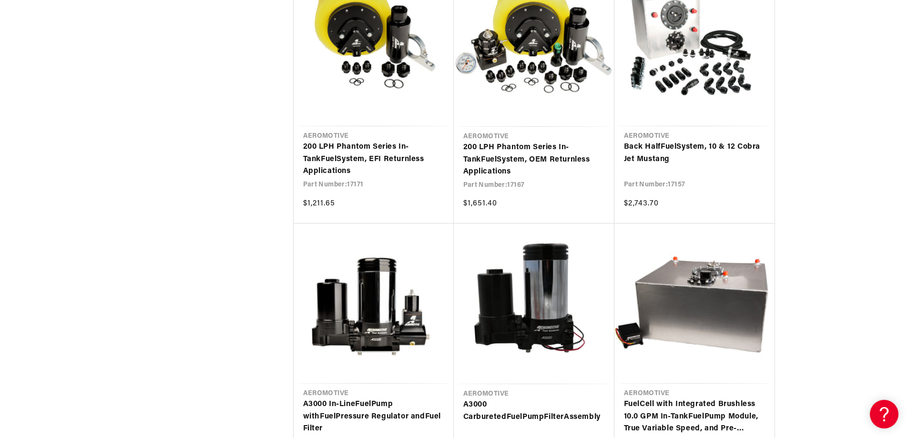 This screenshot has height=438, width=908. Describe the element at coordinates (534, 411) in the screenshot. I see `a: A3000 CarburetedFuelPumpFilterAssembly` at that location.